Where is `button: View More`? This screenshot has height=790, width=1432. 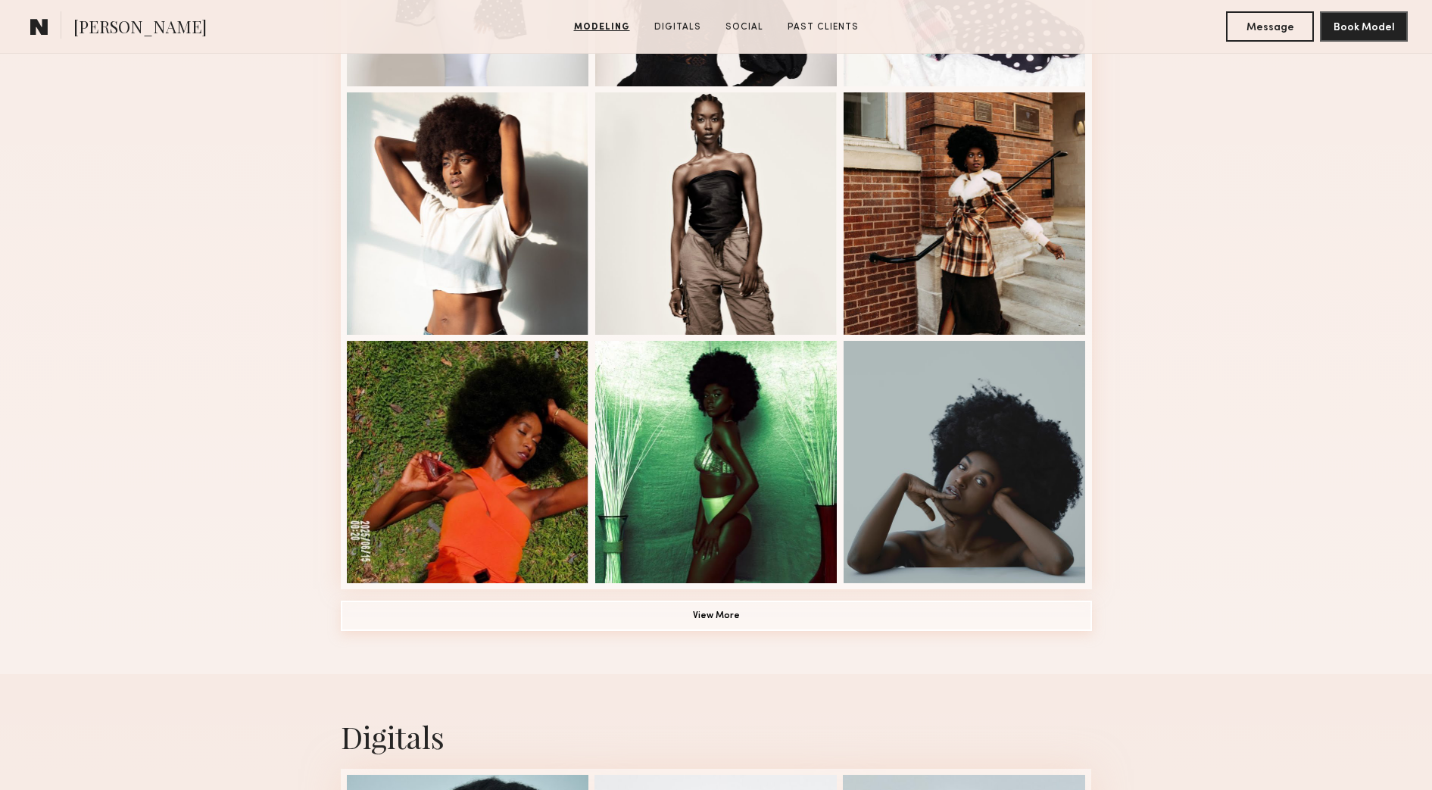 button: View More is located at coordinates (716, 616).